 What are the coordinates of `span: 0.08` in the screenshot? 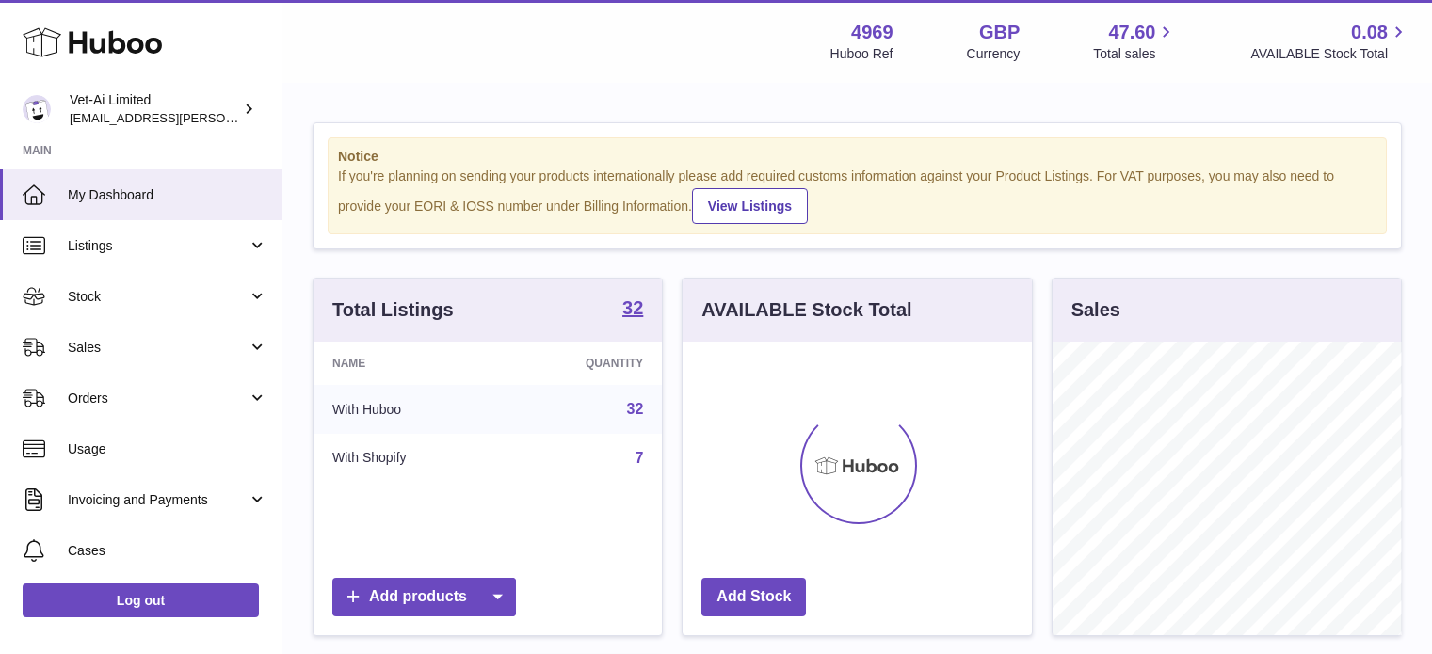 It's located at (1369, 32).